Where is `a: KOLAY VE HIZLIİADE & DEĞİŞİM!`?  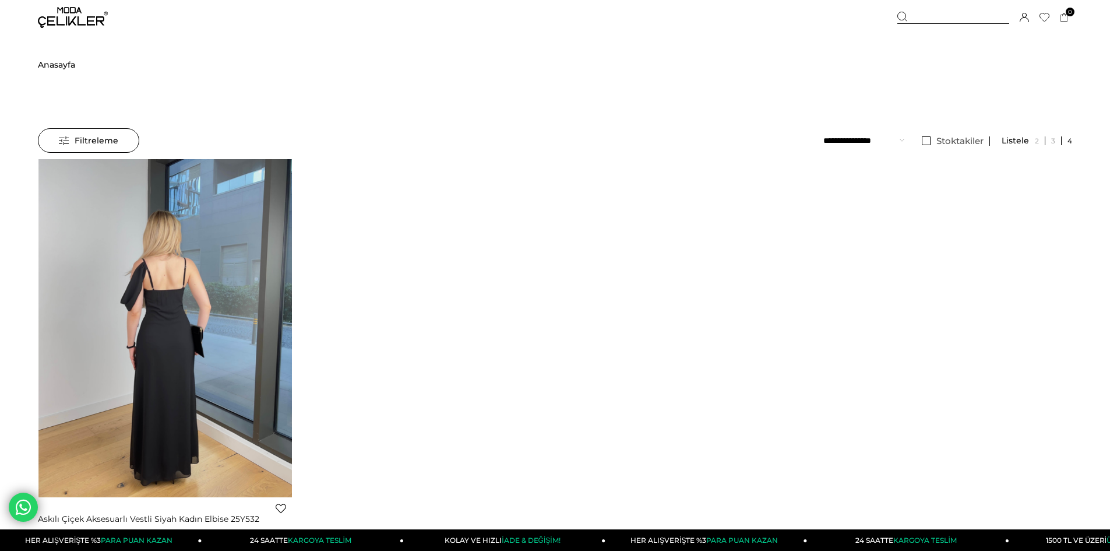 a: KOLAY VE HIZLIİADE & DEĞİŞİM! is located at coordinates (505, 540).